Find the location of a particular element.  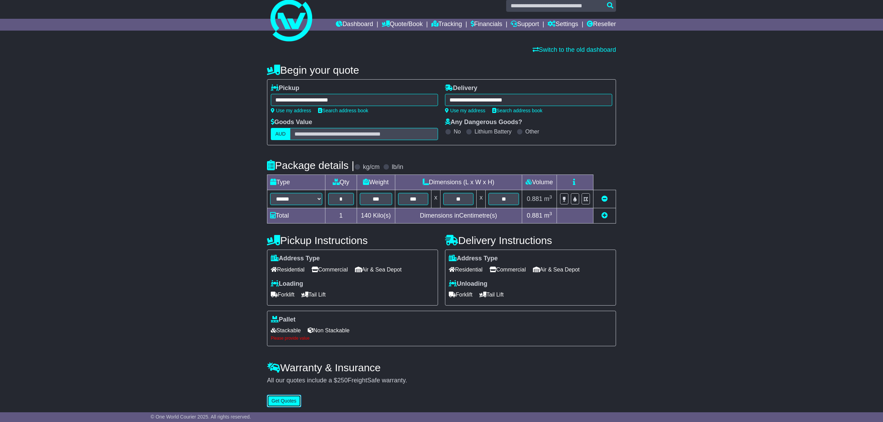

td: Volume is located at coordinates (539, 183).